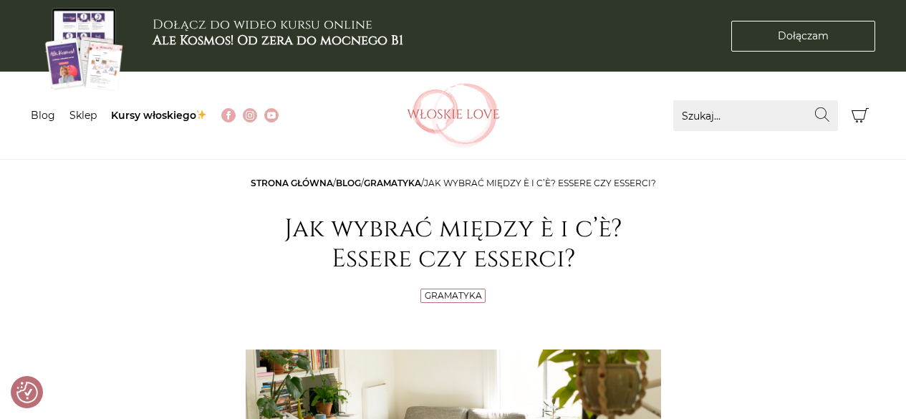 The width and height of the screenshot is (906, 419). Describe the element at coordinates (292, 183) in the screenshot. I see `a: Strona główna` at that location.